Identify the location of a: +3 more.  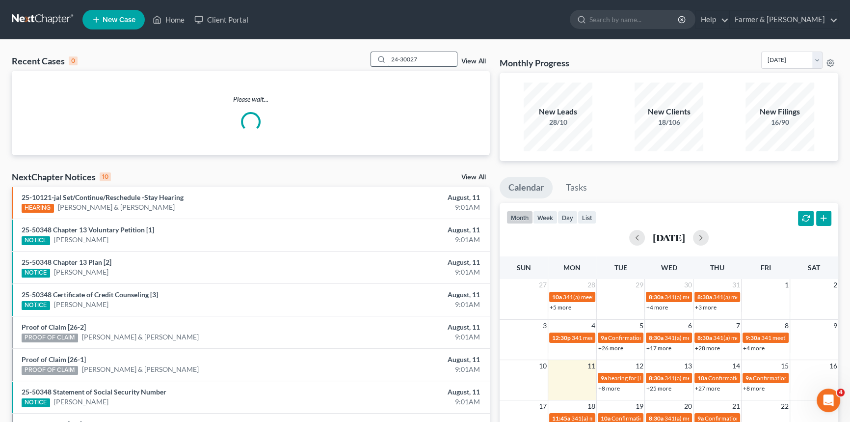
(706, 307).